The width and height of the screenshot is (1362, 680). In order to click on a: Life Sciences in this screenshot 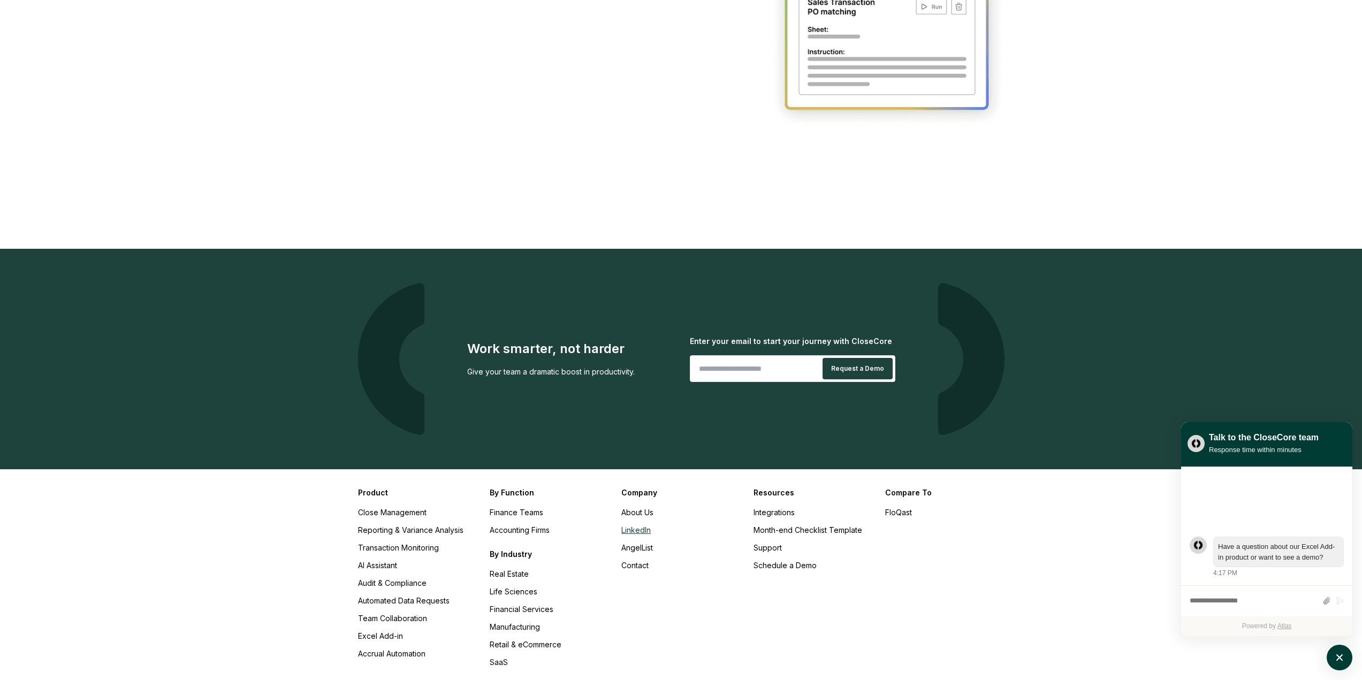, I will do `click(513, 591)`.